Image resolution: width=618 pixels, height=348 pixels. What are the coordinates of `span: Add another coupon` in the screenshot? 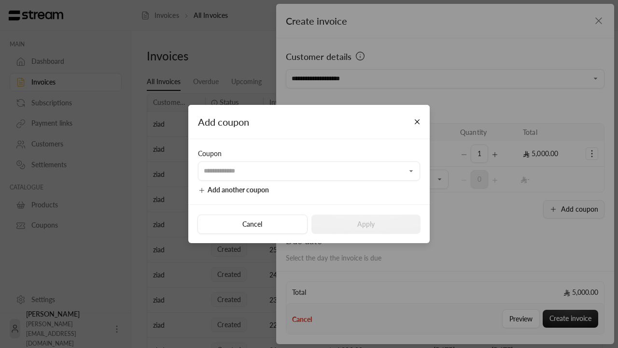 It's located at (238, 189).